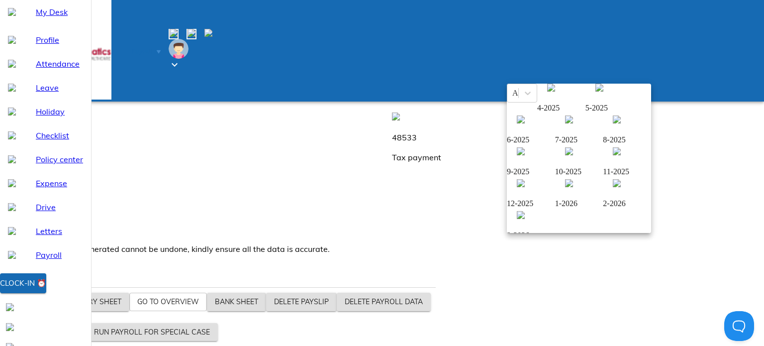  Describe the element at coordinates (561, 108) in the screenshot. I see `div: 4-2025` at that location.